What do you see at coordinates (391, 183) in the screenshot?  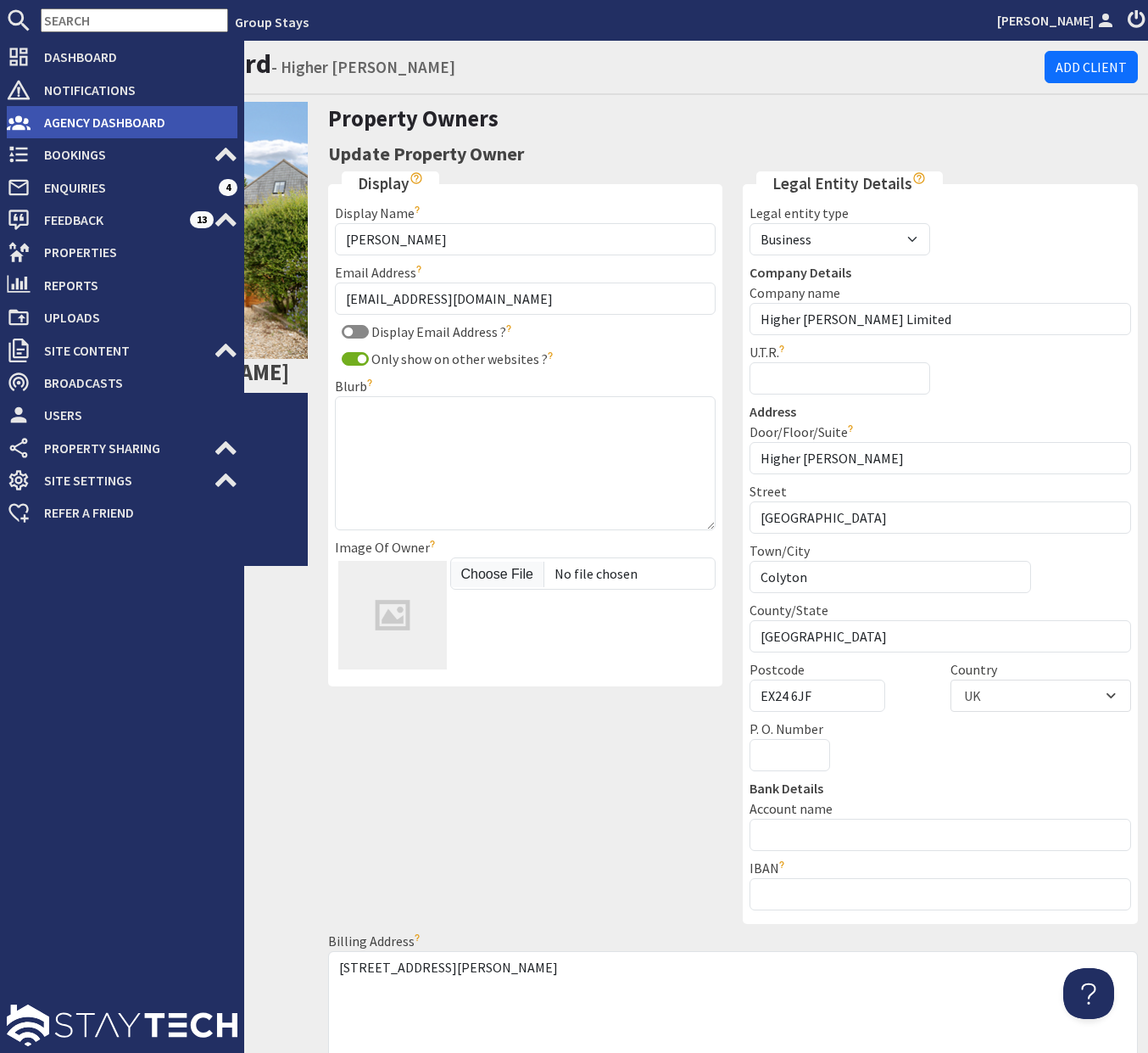 I see `legend: Display` at bounding box center [391, 183].